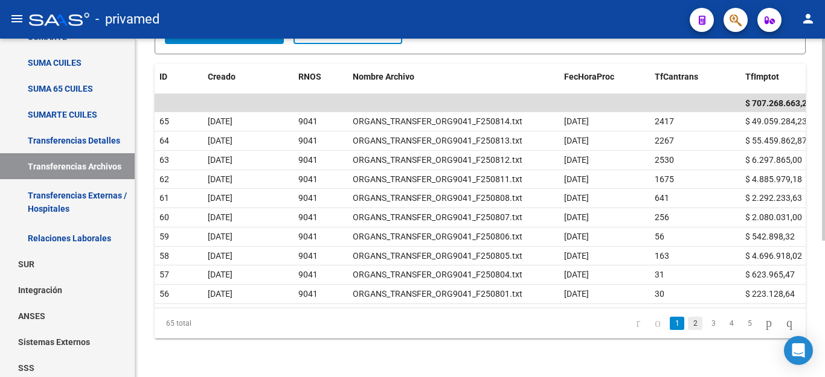  I want to click on span: ORGANS_TRANSFER_ORG9041_F250805.txt, so click(437, 256).